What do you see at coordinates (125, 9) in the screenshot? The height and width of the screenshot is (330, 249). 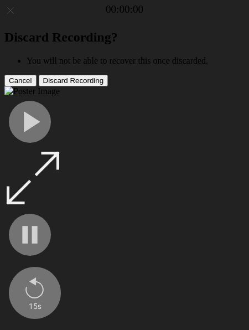 I see `a: 00:00:00` at bounding box center [125, 9].